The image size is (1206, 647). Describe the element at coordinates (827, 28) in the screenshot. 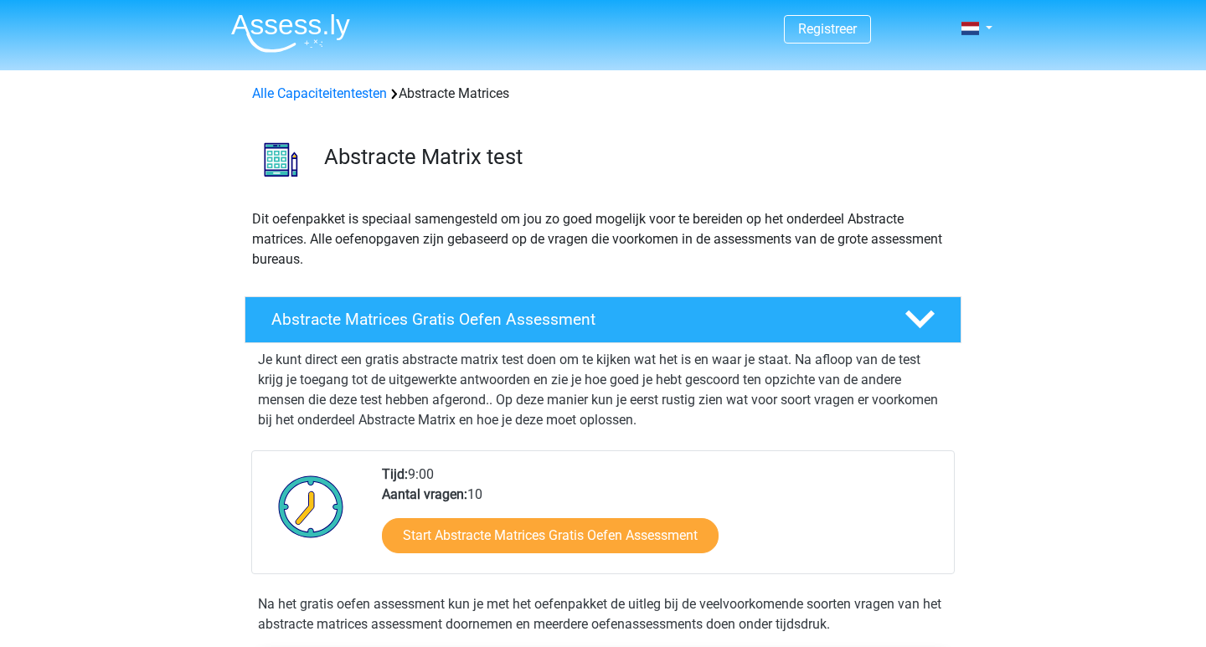

I see `a: Registreer` at that location.